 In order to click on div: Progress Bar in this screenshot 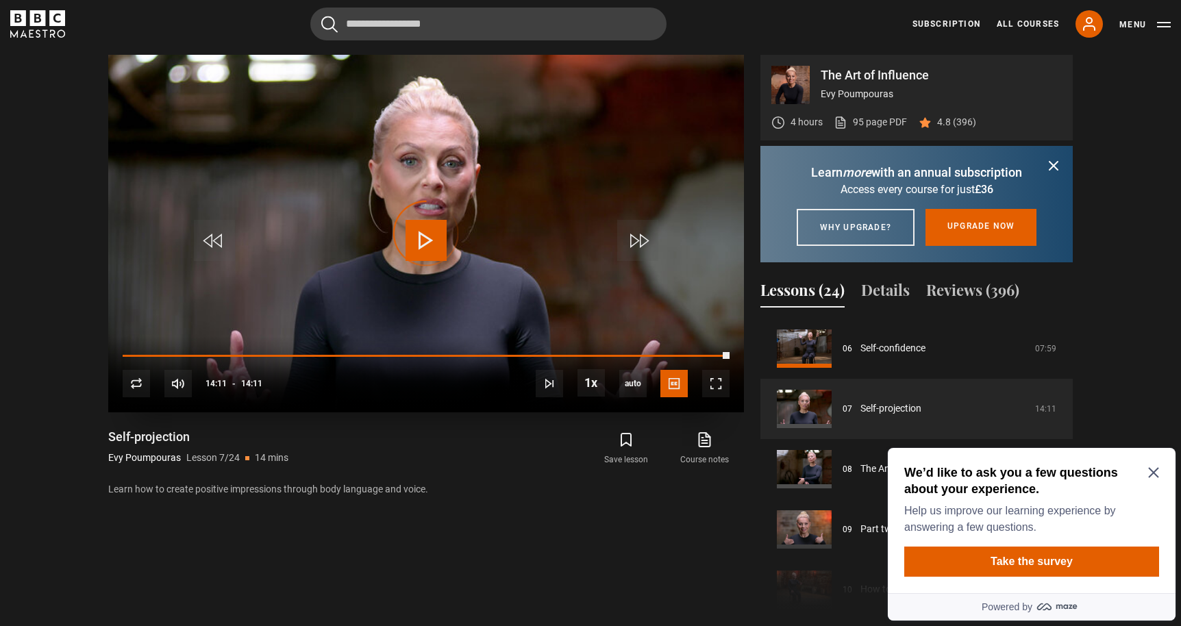, I will do `click(426, 356)`.